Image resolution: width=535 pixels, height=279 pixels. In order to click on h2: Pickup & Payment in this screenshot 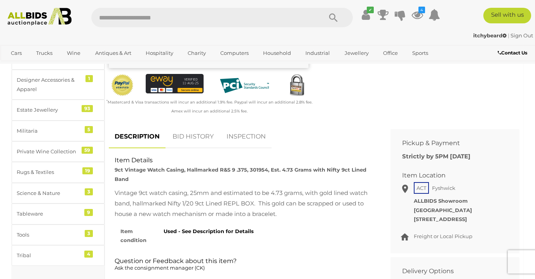, I will do `click(449, 143)`.